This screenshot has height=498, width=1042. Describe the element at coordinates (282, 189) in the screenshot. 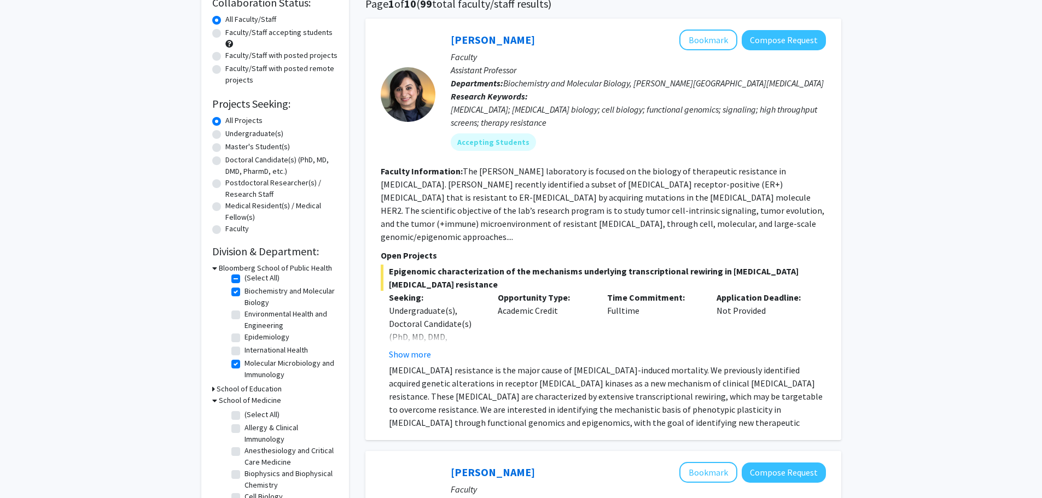

I see `label: Postdoctoral Researcher(s) / Research Staff` at that location.